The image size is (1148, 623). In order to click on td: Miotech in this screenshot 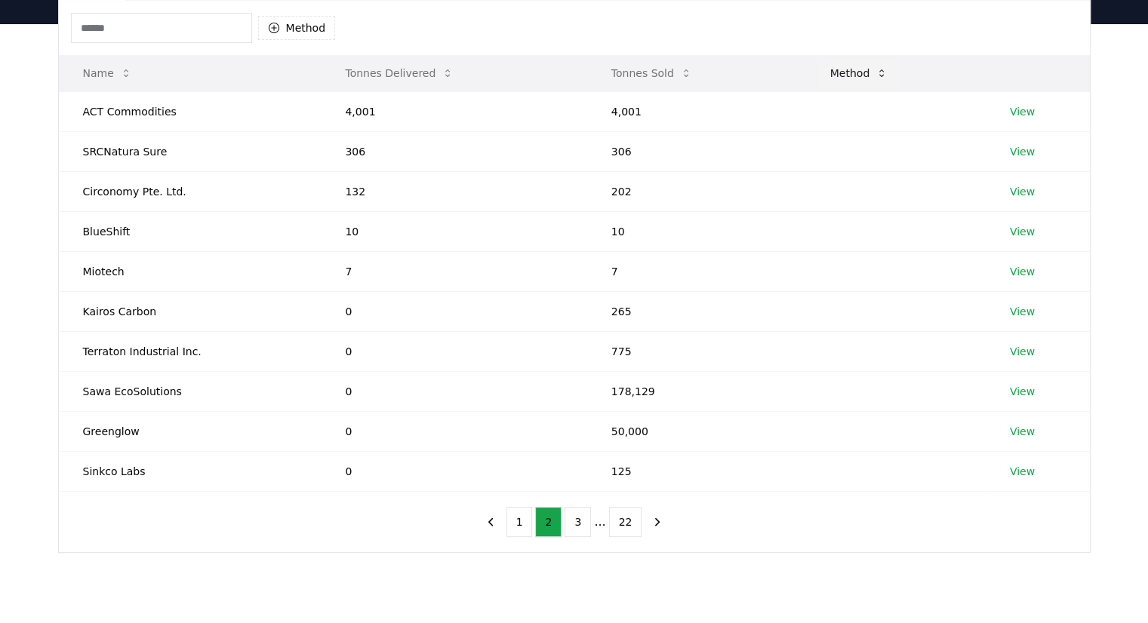, I will do `click(190, 271)`.